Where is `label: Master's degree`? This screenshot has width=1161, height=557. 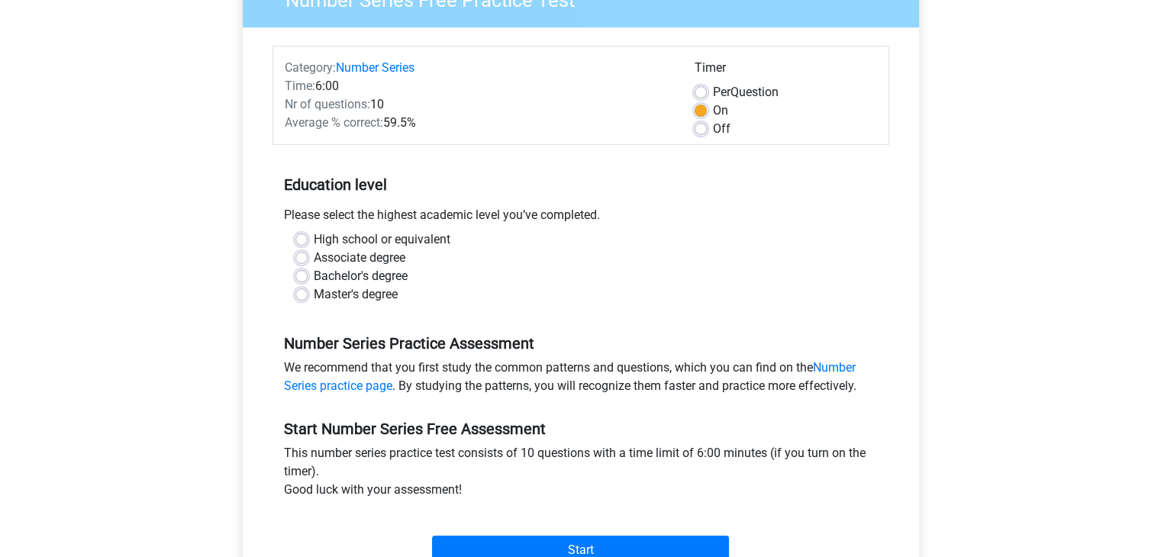 label: Master's degree is located at coordinates (356, 295).